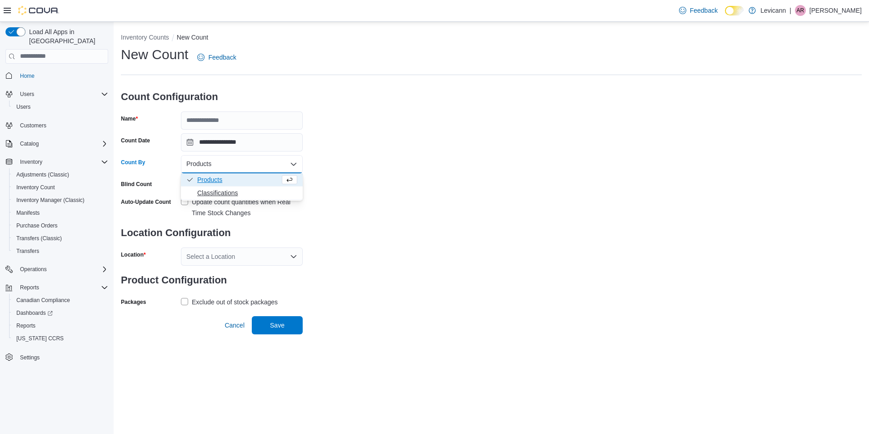  Describe the element at coordinates (60, 300) in the screenshot. I see `button: Canadian Compliance` at that location.